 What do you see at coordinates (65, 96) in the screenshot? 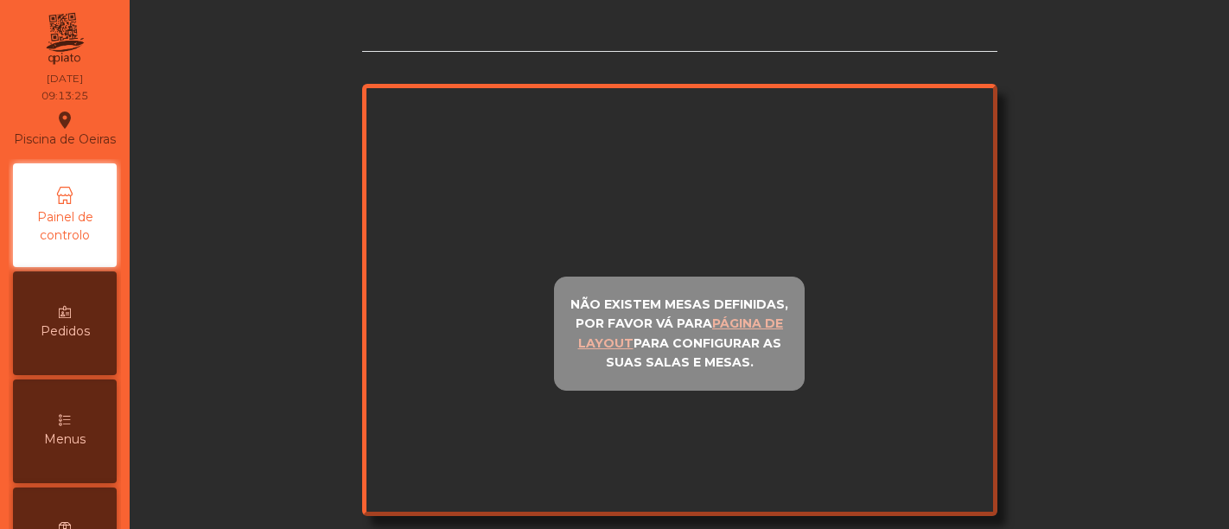
I see `div: 09:13:25` at bounding box center [65, 96].